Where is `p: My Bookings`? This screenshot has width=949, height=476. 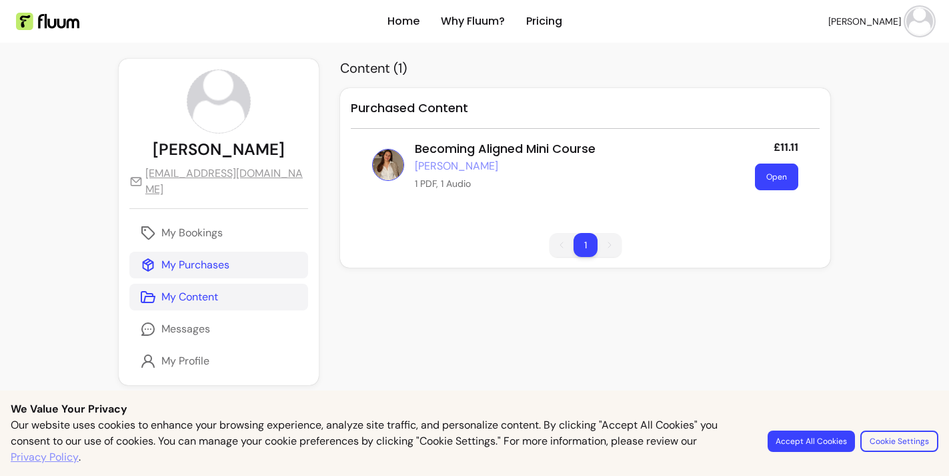
p: My Bookings is located at coordinates (192, 233).